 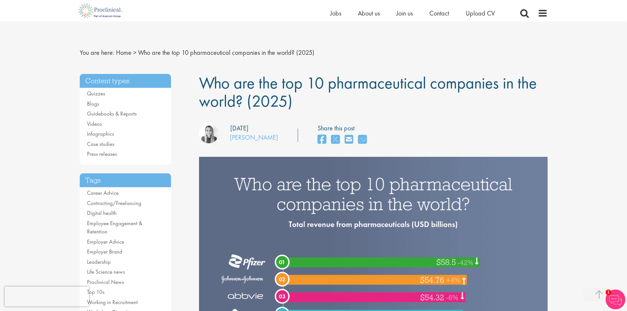 What do you see at coordinates (102, 213) in the screenshot?
I see `a: Digital health` at bounding box center [102, 213].